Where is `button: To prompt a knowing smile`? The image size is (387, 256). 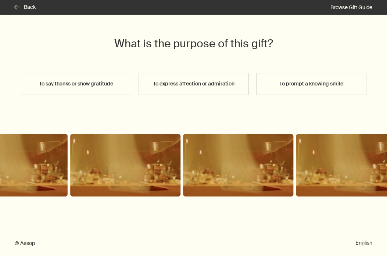 button: To prompt a knowing smile is located at coordinates (311, 84).